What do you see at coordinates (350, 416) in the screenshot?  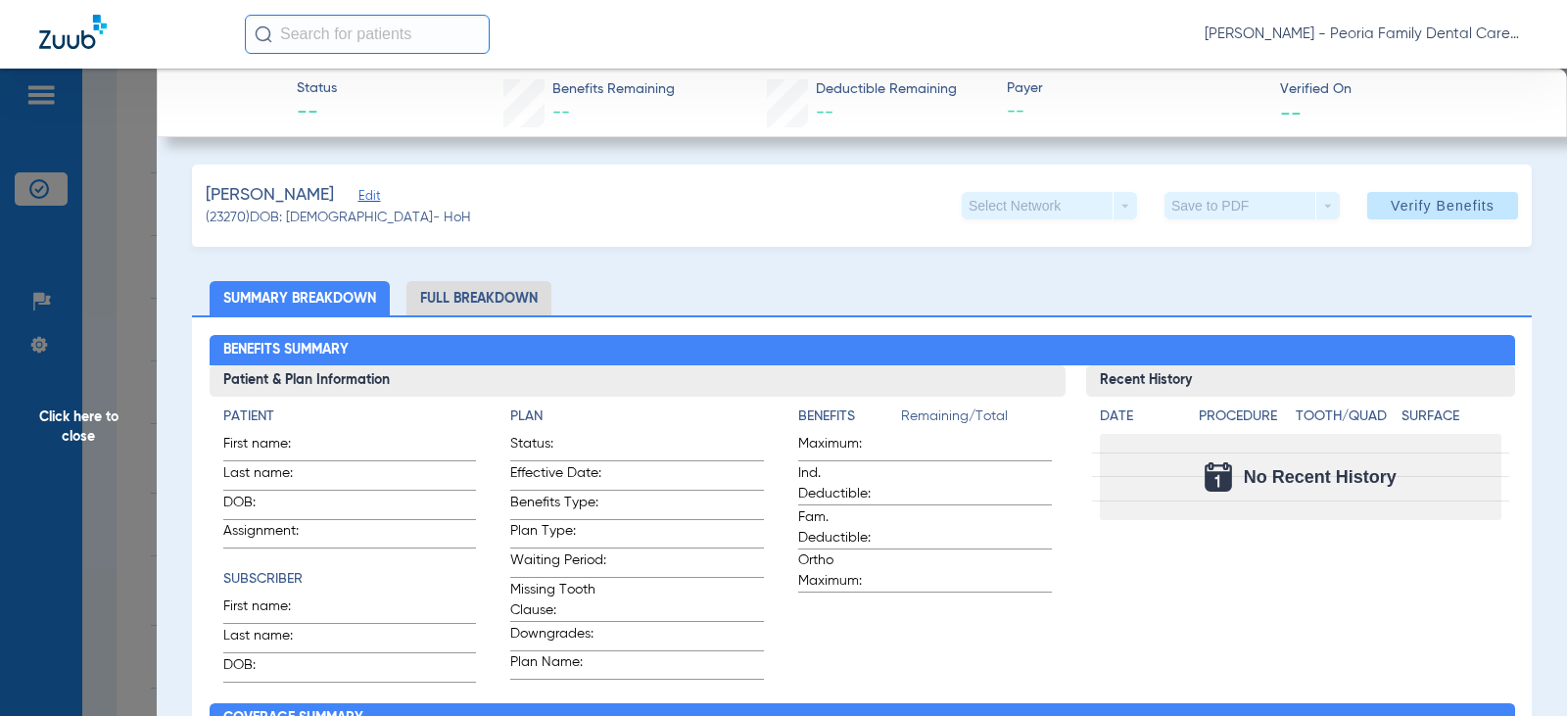 I see `h4: Patient` at bounding box center [350, 416].